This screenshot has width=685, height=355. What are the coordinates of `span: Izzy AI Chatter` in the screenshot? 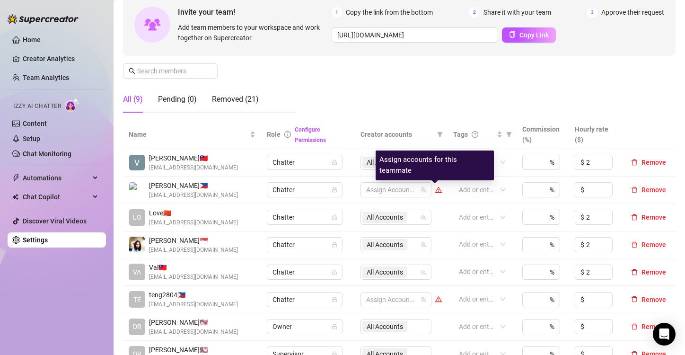 It's located at (37, 106).